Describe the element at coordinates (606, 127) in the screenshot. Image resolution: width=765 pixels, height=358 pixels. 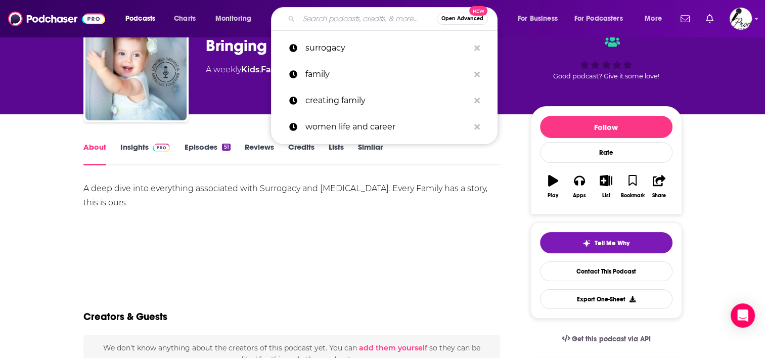
I see `button: Follow` at that location.